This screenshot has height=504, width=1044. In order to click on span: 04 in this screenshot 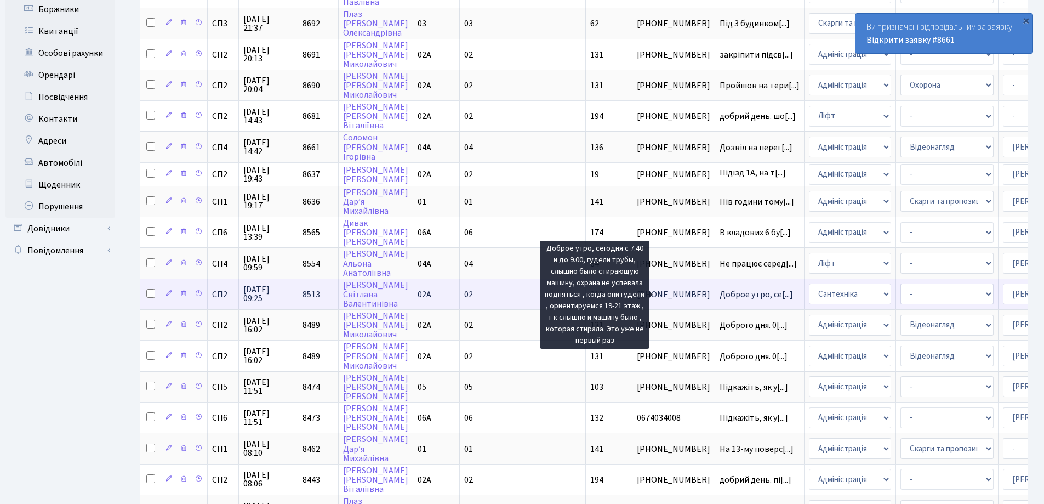, I will do `click(468, 147)`.